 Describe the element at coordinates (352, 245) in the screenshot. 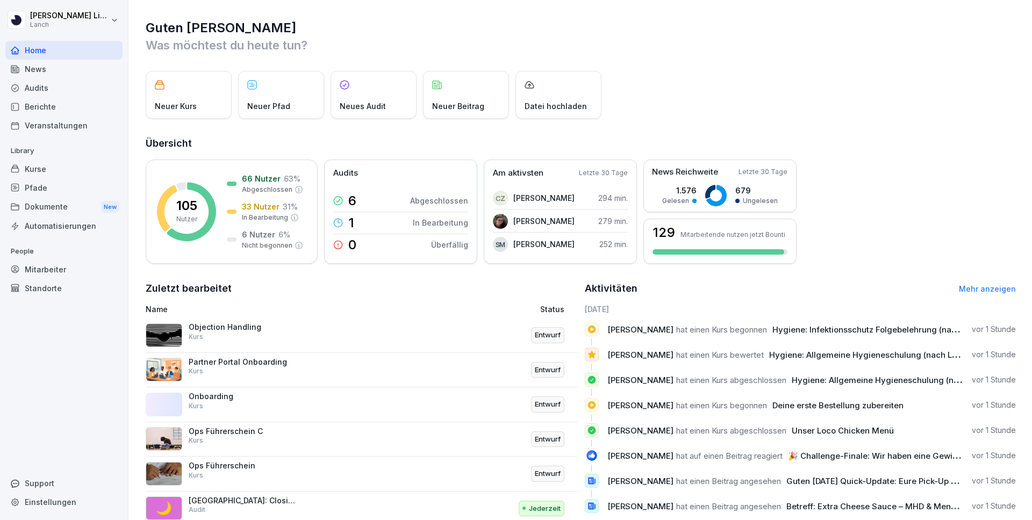

I see `p: 0` at that location.